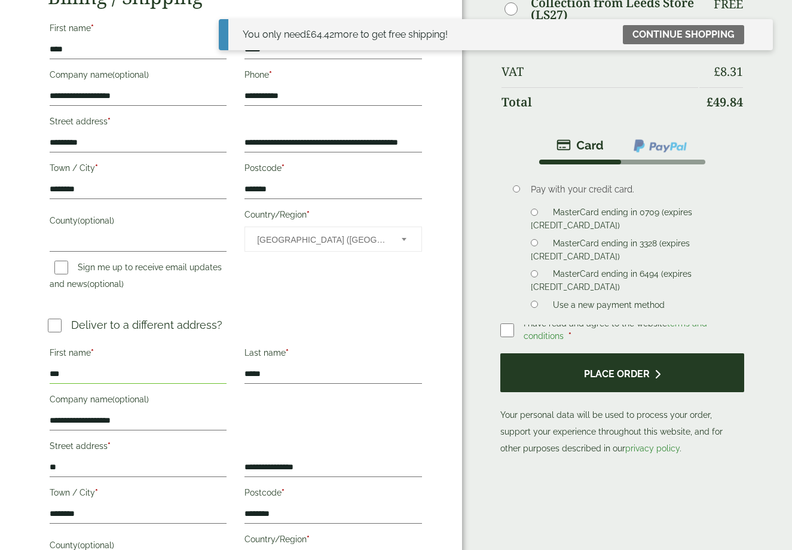 This screenshot has height=550, width=792. What do you see at coordinates (622, 372) in the screenshot?
I see `button: Place order` at bounding box center [622, 372].